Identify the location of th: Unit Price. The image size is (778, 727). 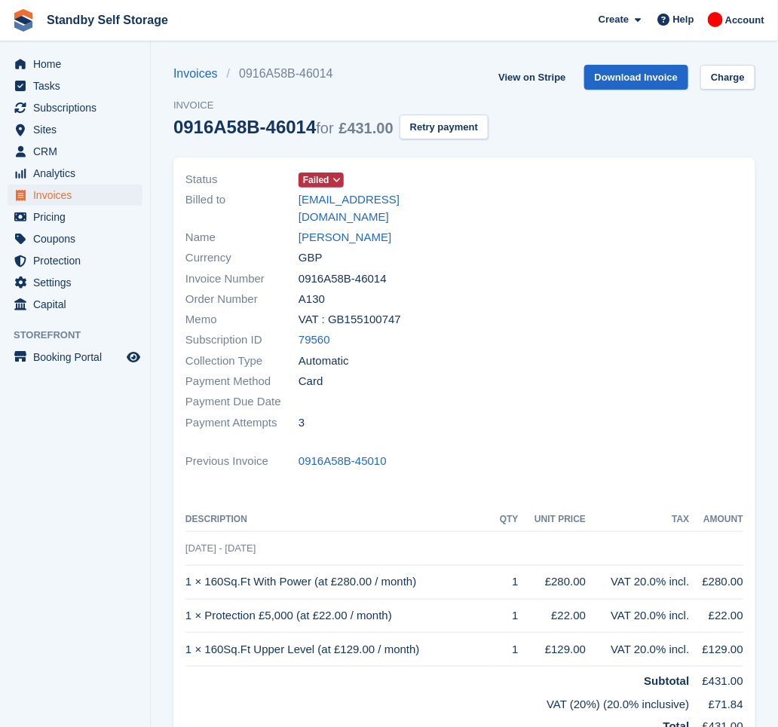
(552, 520).